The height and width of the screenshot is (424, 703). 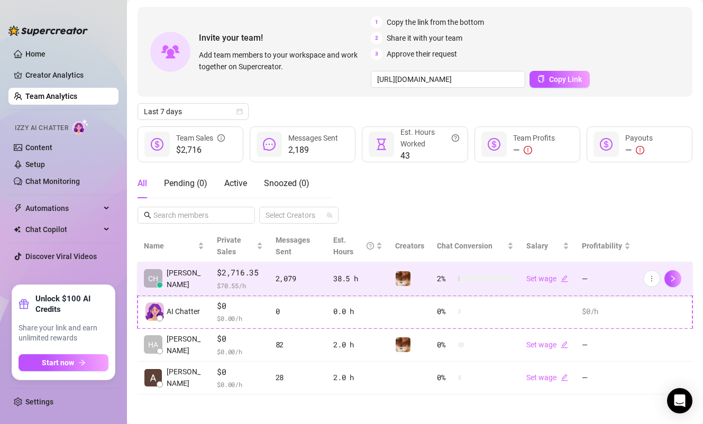 I want to click on span: Copy Link, so click(x=565, y=79).